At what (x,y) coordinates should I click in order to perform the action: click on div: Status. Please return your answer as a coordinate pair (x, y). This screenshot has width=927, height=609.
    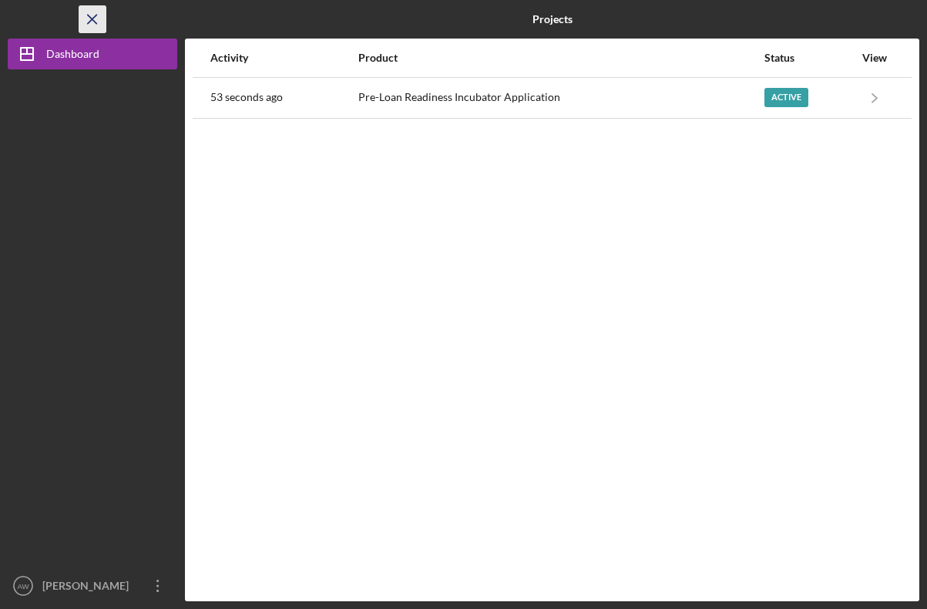
    Looking at the image, I should click on (809, 58).